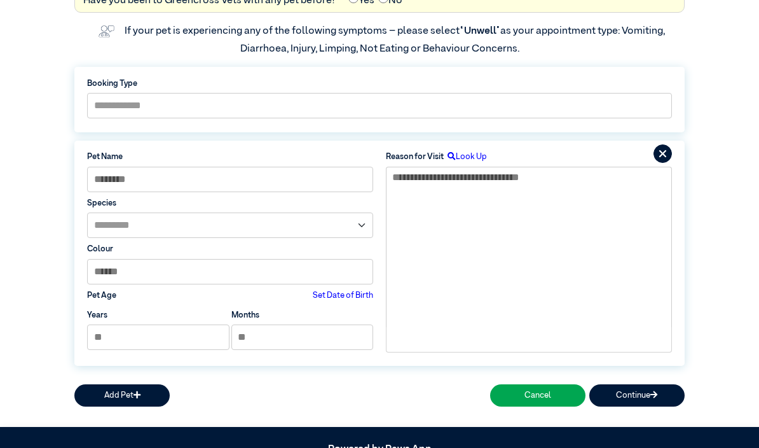 Image resolution: width=759 pixels, height=448 pixels. Describe the element at coordinates (102, 295) in the screenshot. I see `label: Pet Age` at that location.